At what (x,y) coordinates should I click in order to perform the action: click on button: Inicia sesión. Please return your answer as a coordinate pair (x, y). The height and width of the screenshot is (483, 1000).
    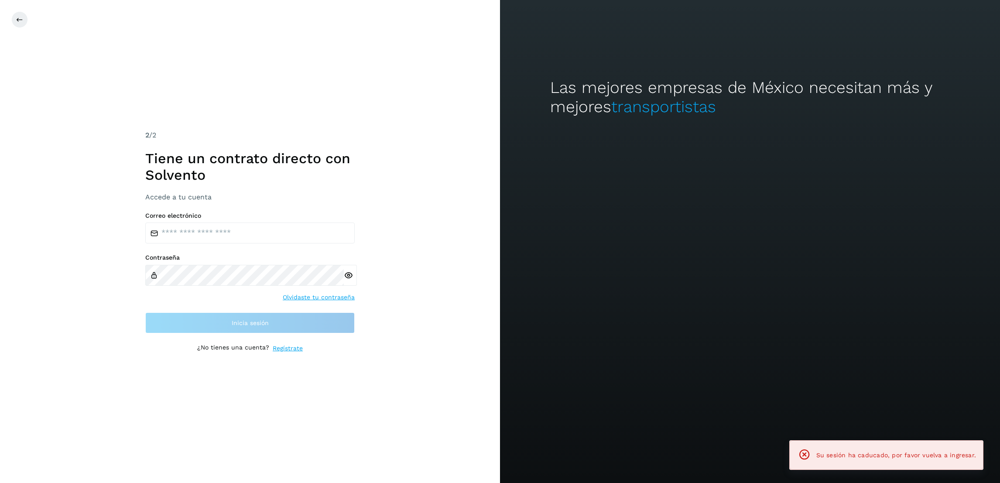
    Looking at the image, I should click on (250, 323).